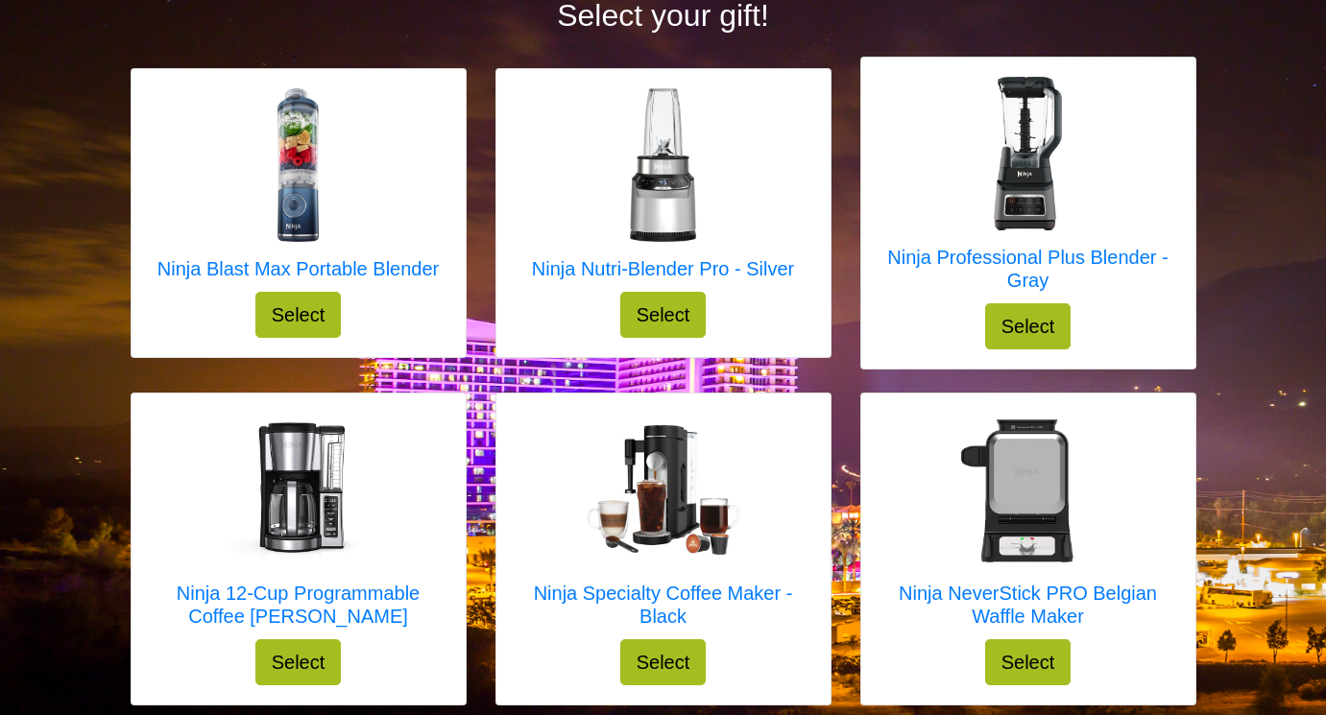 The image size is (1326, 715). What do you see at coordinates (1028, 526) in the screenshot?
I see `a: Ninja NeverStick PRO Belgian Waffle Maker Ninja NeverStick PRO Belgian Waffle Maker` at bounding box center [1028, 526].